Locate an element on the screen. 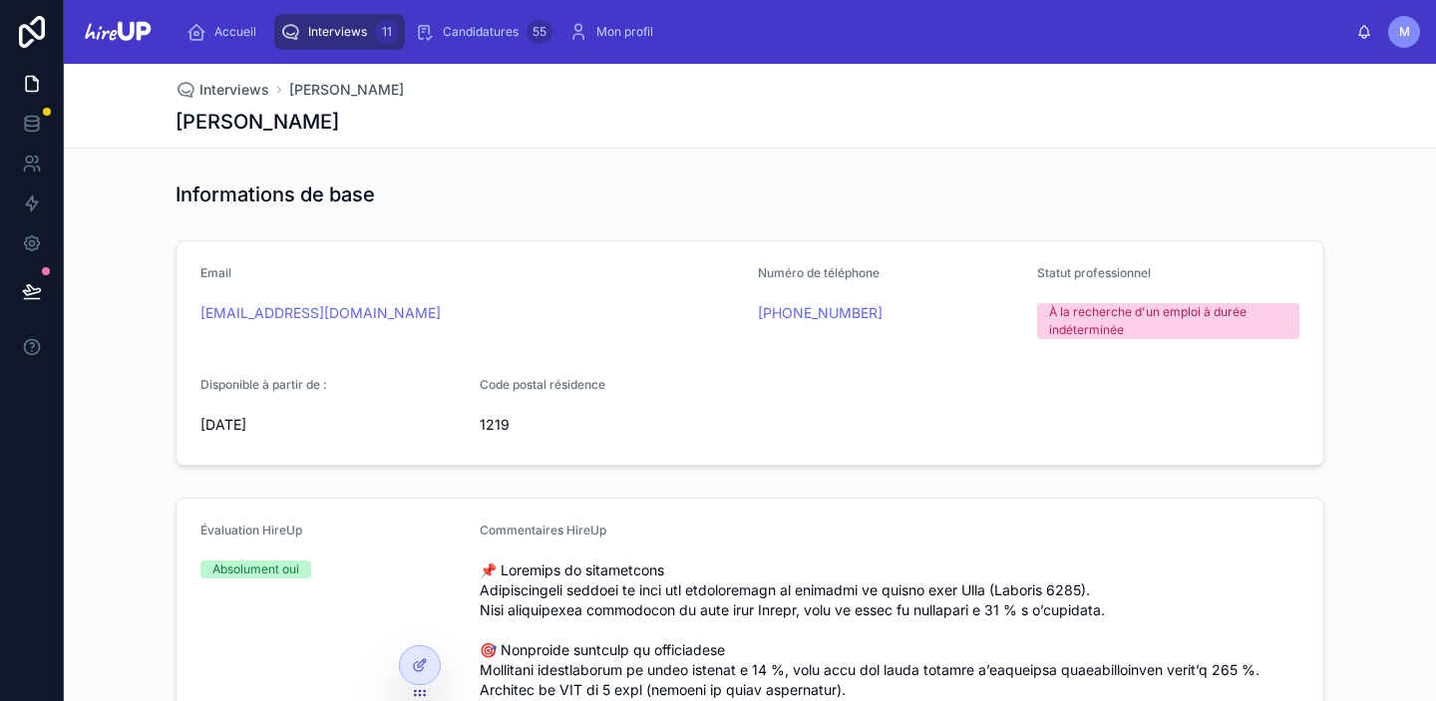 Image resolution: width=1436 pixels, height=701 pixels. span: Email is located at coordinates (215, 272).